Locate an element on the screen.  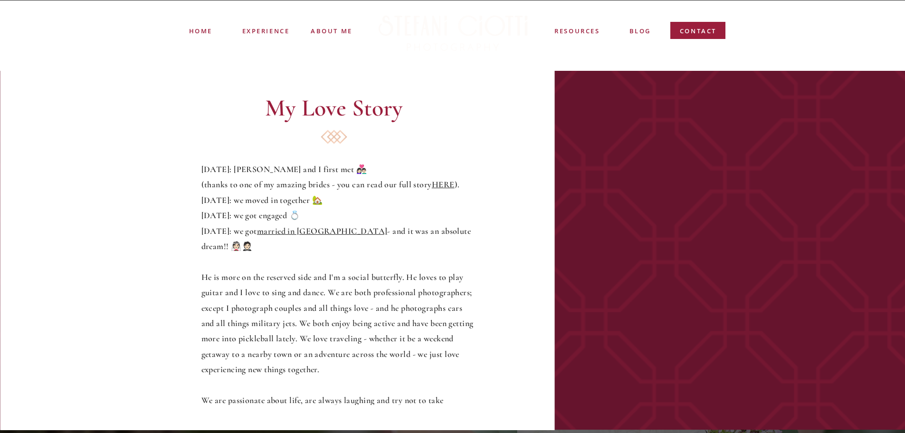
nav: blog is located at coordinates (640, 31).